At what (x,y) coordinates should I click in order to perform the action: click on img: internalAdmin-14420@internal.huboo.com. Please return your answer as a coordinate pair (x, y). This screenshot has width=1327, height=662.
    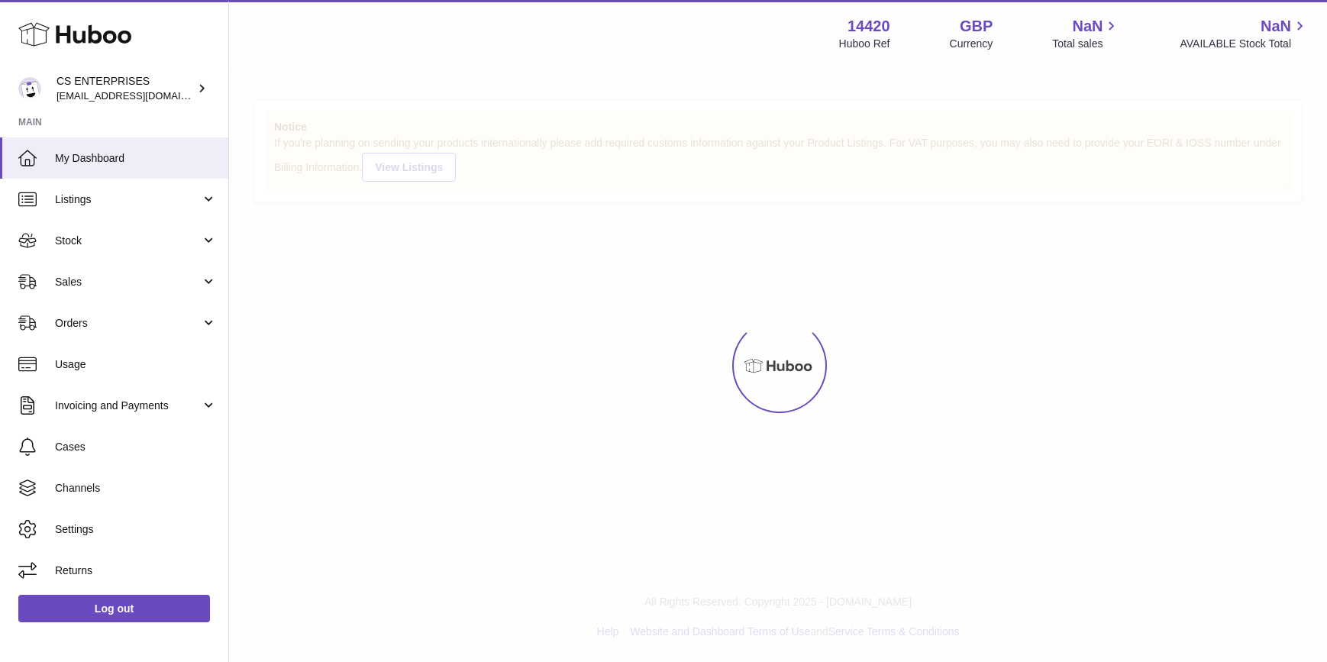
    Looking at the image, I should click on (30, 89).